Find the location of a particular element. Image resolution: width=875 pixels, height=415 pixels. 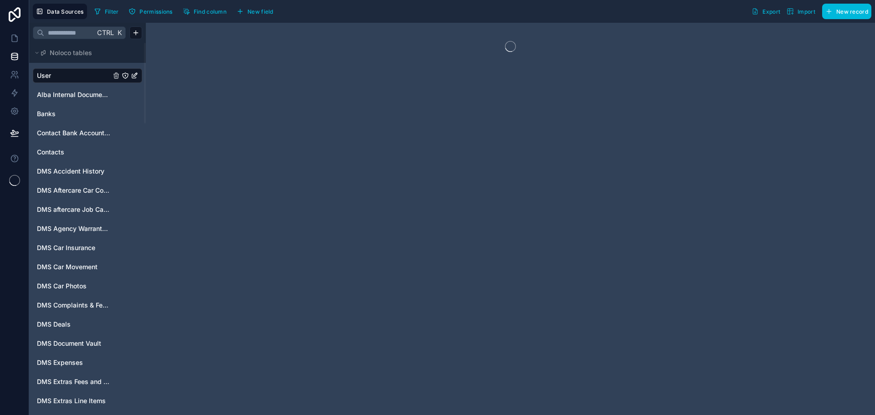

button: Noloco tables is located at coordinates (85, 53).